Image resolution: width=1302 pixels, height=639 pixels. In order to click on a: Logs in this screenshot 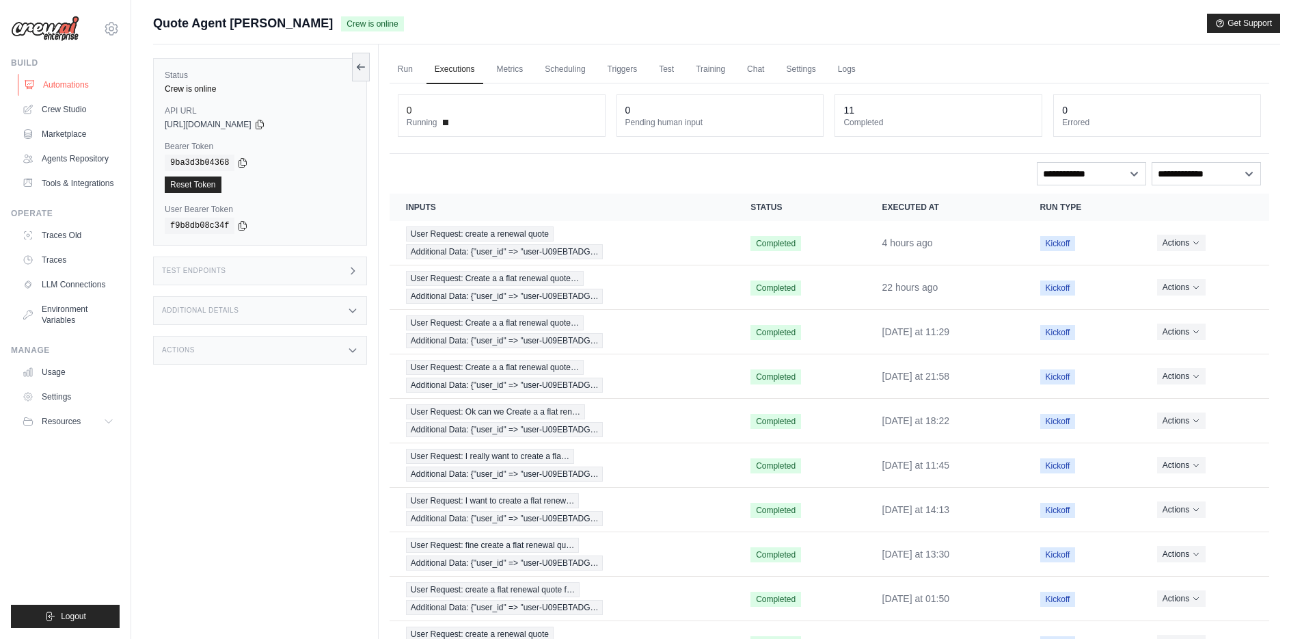, I will do `click(847, 70)`.